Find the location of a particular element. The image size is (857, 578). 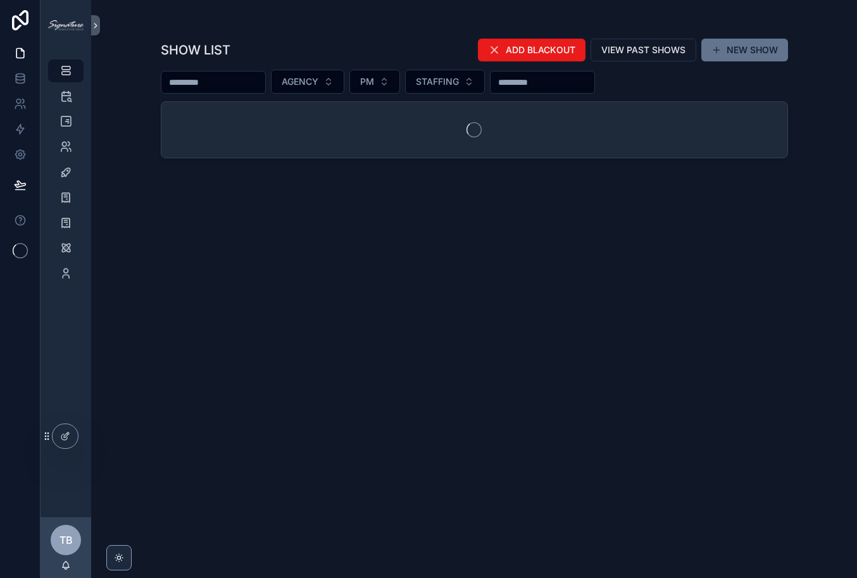

span: STAFFING is located at coordinates (437, 82).